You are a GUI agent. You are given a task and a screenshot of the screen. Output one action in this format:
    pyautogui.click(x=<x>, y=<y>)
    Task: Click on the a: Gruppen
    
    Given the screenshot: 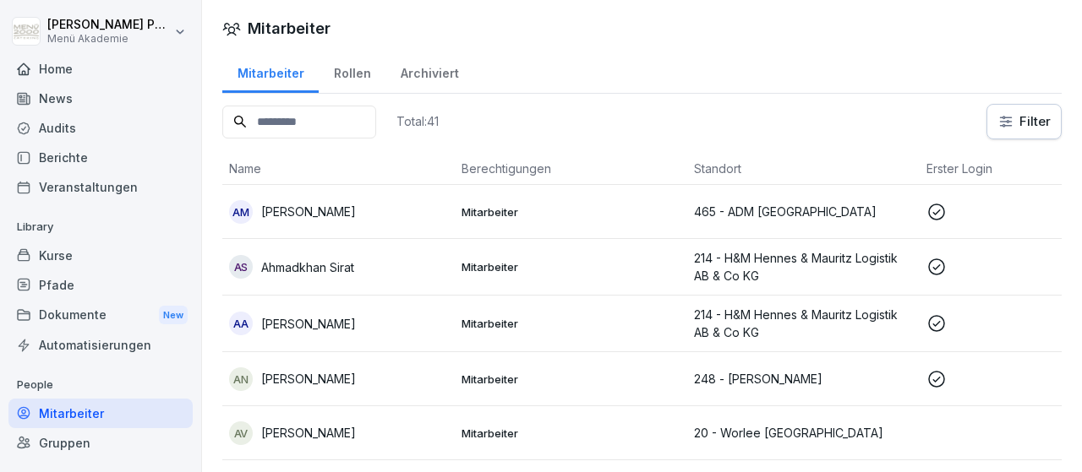 What is the action you would take?
    pyautogui.click(x=101, y=443)
    